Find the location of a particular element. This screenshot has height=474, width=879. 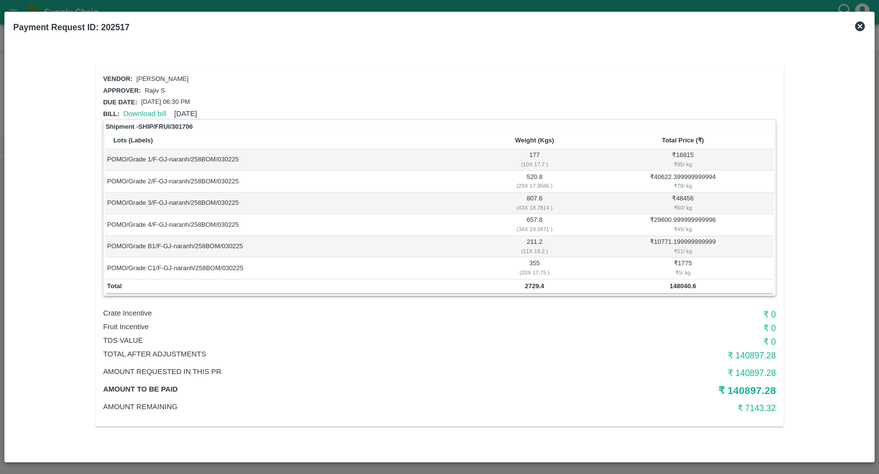

td: 807.6 is located at coordinates (534, 204).